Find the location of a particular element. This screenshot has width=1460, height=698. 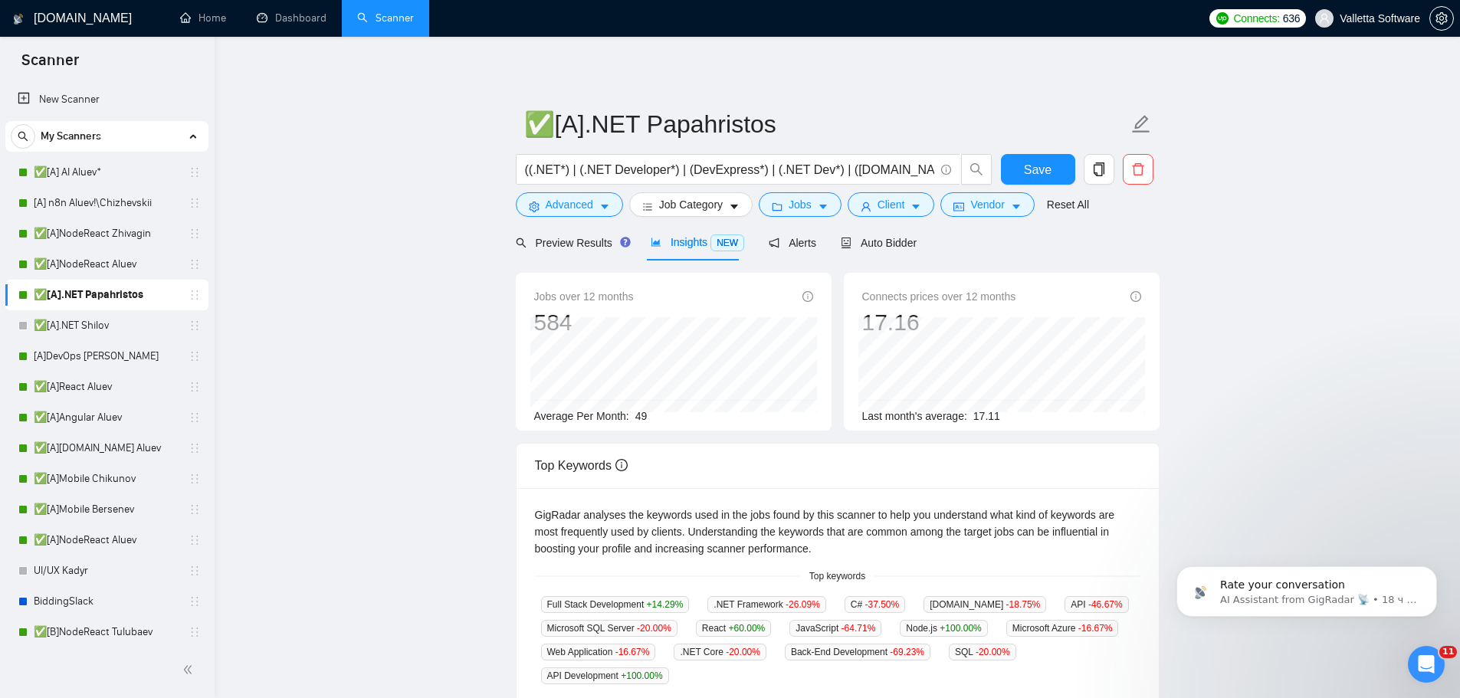

button: search is located at coordinates (23, 136).